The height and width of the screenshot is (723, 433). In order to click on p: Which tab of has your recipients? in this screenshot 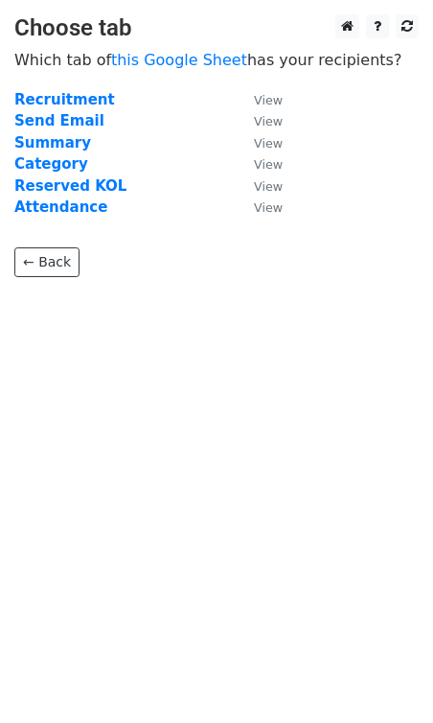, I will do `click(217, 59)`.